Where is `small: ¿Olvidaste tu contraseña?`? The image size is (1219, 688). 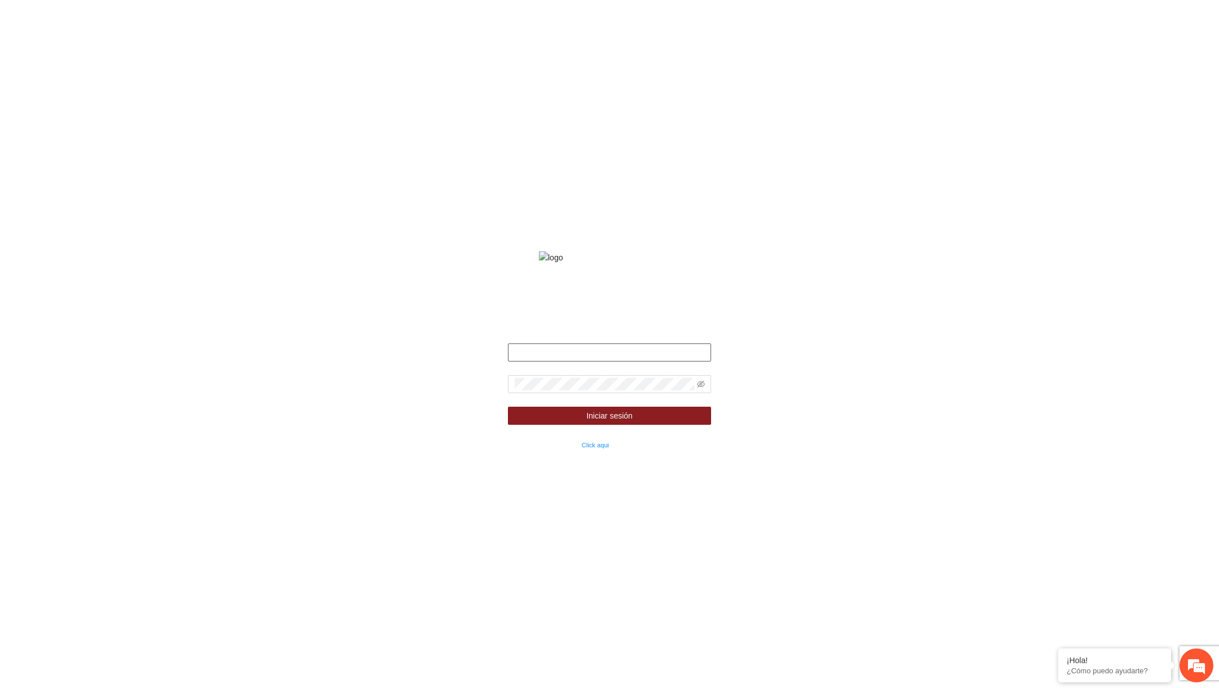 small: ¿Olvidaste tu contraseña? is located at coordinates (558, 445).